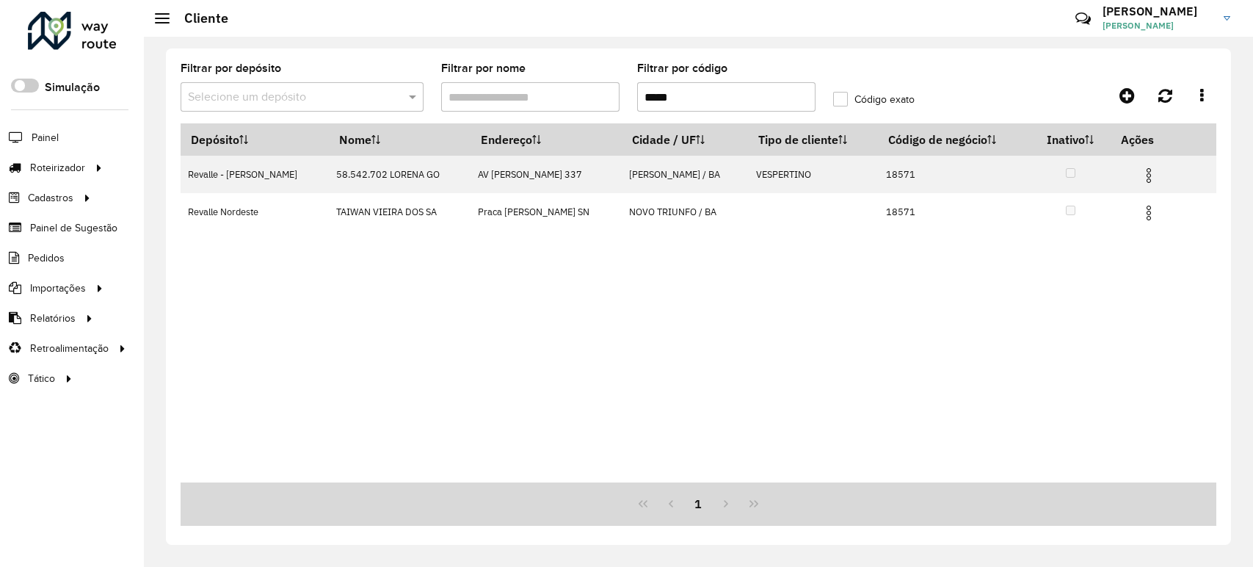 The width and height of the screenshot is (1253, 567). Describe the element at coordinates (546, 139) in the screenshot. I see `th: Endereço` at that location.